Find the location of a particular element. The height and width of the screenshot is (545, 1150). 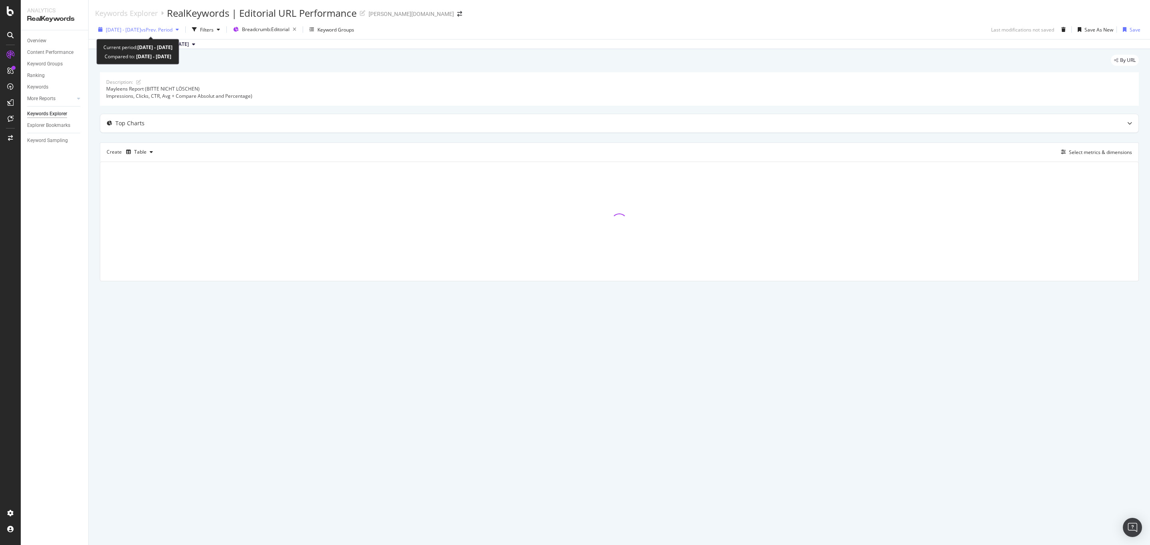

div: Top Charts is located at coordinates (130, 123).